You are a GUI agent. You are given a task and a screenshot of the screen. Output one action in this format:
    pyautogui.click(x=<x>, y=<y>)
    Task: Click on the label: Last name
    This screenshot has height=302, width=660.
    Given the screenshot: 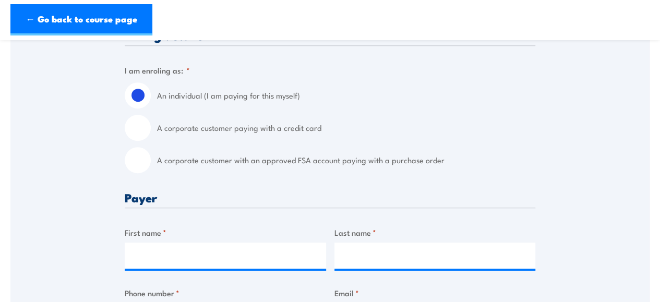 What is the action you would take?
    pyautogui.click(x=435, y=232)
    